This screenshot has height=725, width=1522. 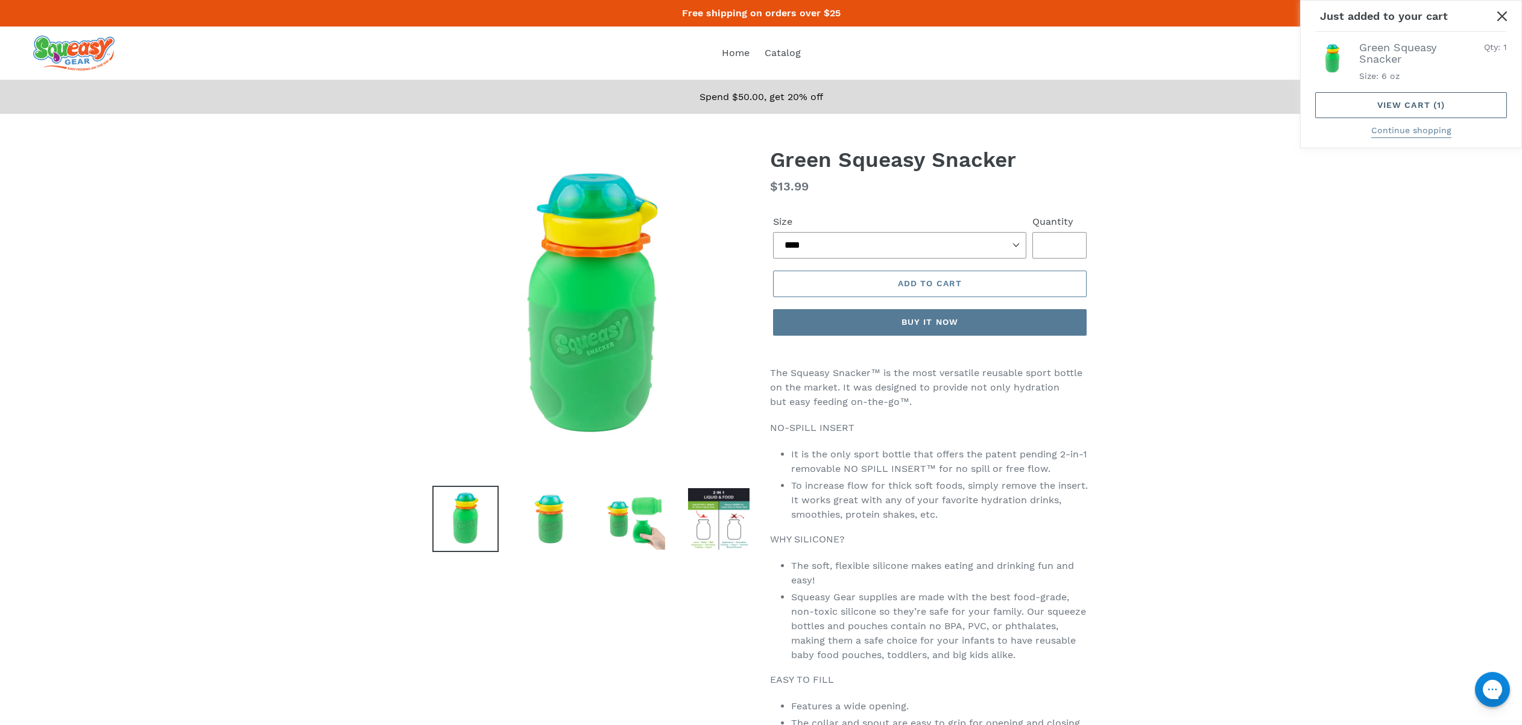 What do you see at coordinates (930, 323) in the screenshot?
I see `button: Buy it now` at bounding box center [930, 323].